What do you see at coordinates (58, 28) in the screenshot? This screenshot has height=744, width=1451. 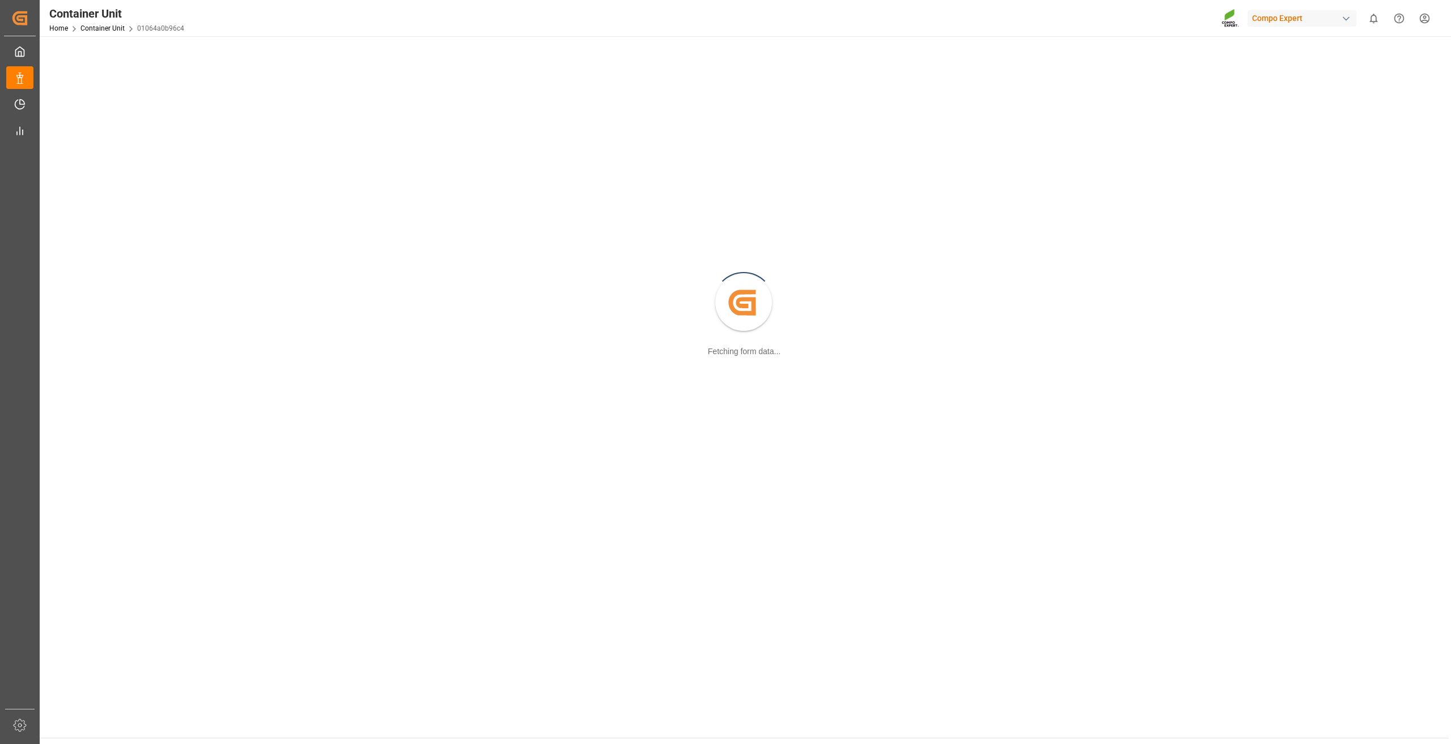 I see `a: Home` at bounding box center [58, 28].